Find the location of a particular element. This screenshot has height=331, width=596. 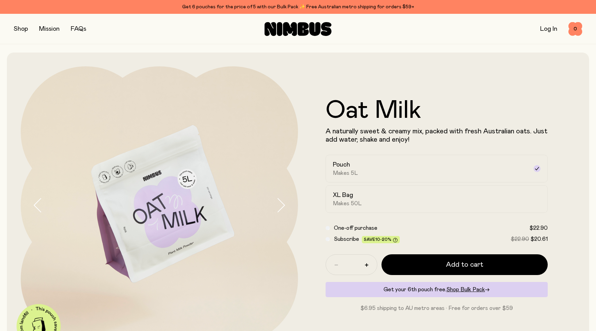

div: Get your 6th pouch free. is located at coordinates (437, 289).